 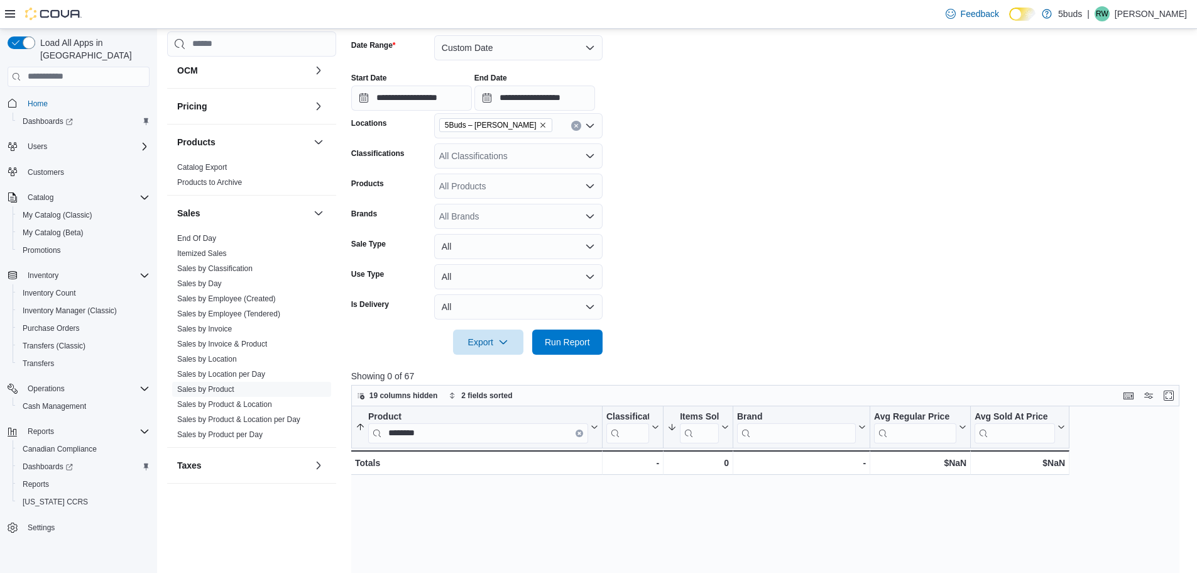 What do you see at coordinates (199, 283) in the screenshot?
I see `span: Sales by Day` at bounding box center [199, 283].